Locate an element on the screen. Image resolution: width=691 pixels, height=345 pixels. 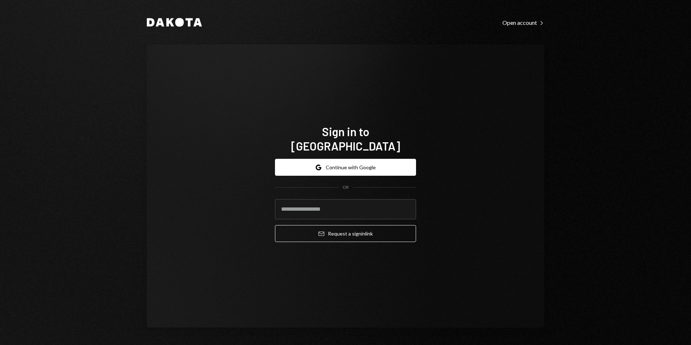
a: Open account is located at coordinates (523, 22).